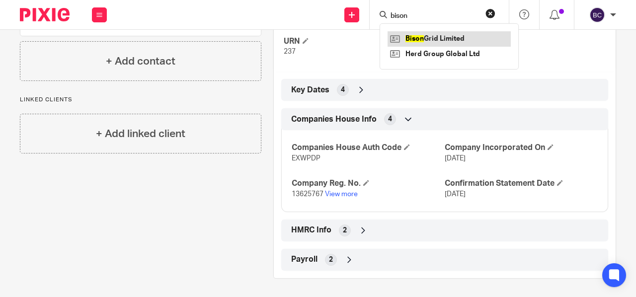 The width and height of the screenshot is (636, 297). What do you see at coordinates (311, 230) in the screenshot?
I see `span: HMRC Info` at bounding box center [311, 230].